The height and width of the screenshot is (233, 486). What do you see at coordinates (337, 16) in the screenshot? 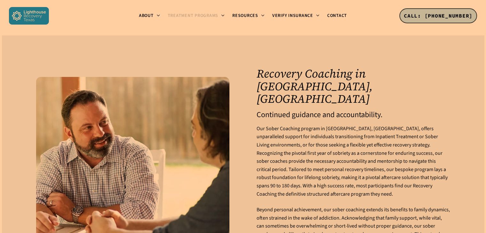
I see `a: Contact` at bounding box center [337, 16].